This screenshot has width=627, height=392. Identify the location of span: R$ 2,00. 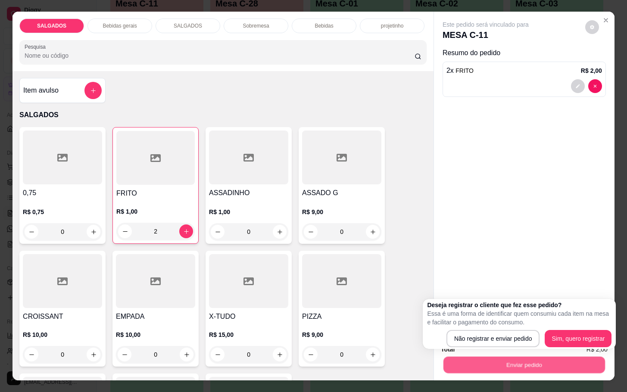
(597, 349).